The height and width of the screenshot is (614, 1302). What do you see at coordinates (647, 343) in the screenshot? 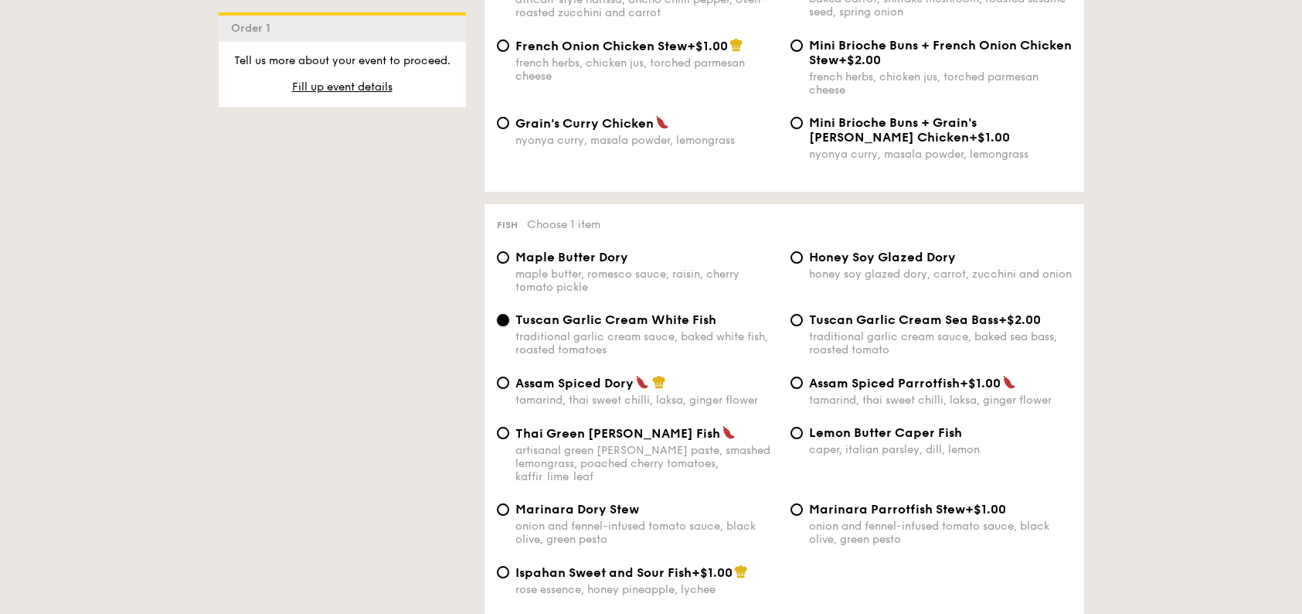
I see `div: traditional garlic cream sauce, baked white fish, roasted tomatoes` at bounding box center [647, 343].